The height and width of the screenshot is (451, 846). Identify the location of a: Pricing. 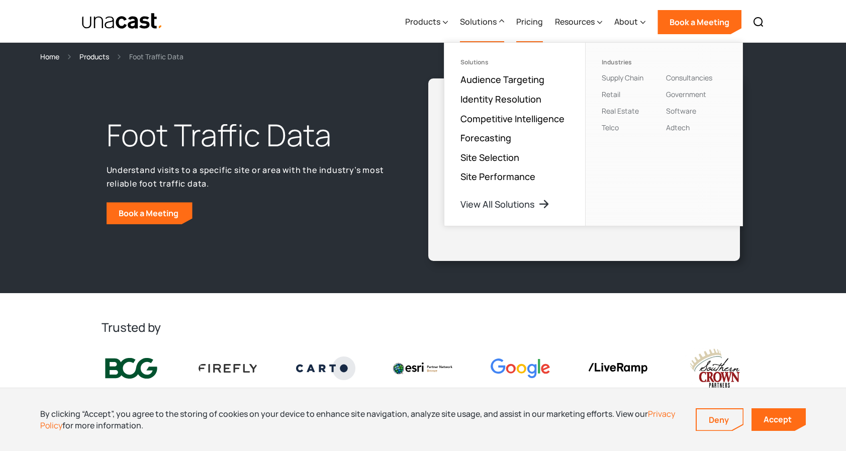
(529, 22).